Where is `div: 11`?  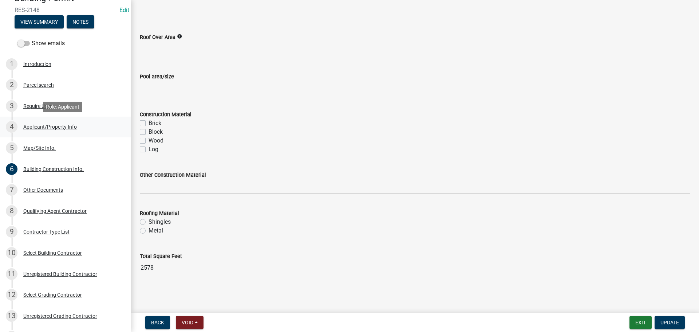 div: 11 is located at coordinates (12, 274).